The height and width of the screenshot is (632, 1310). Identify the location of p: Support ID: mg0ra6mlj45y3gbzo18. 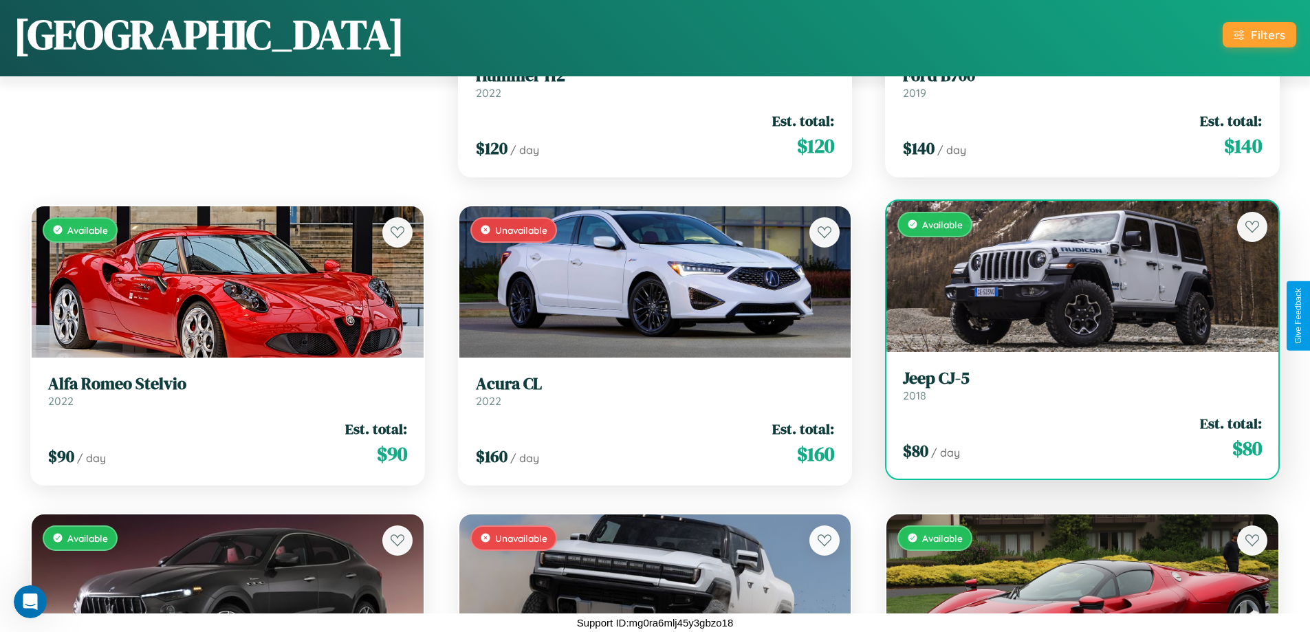
(655, 622).